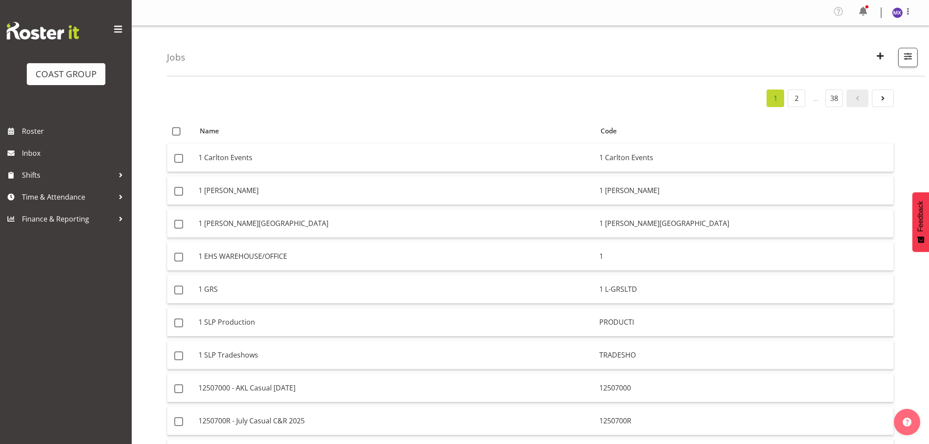 Image resolution: width=929 pixels, height=444 pixels. I want to click on td: TRADESHO, so click(745, 355).